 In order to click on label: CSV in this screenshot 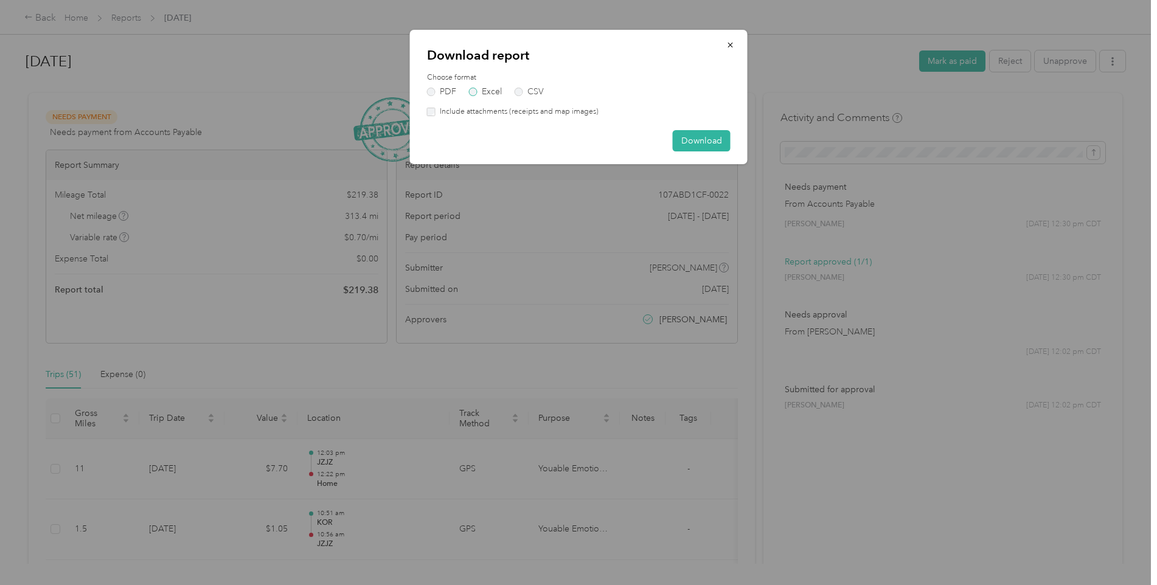, I will do `click(529, 92)`.